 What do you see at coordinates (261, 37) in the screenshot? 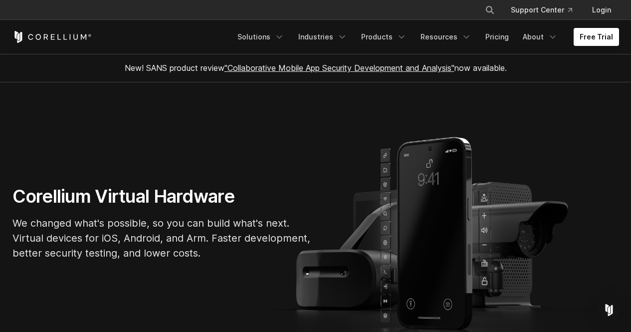
I see `a: Solutions` at bounding box center [261, 37].